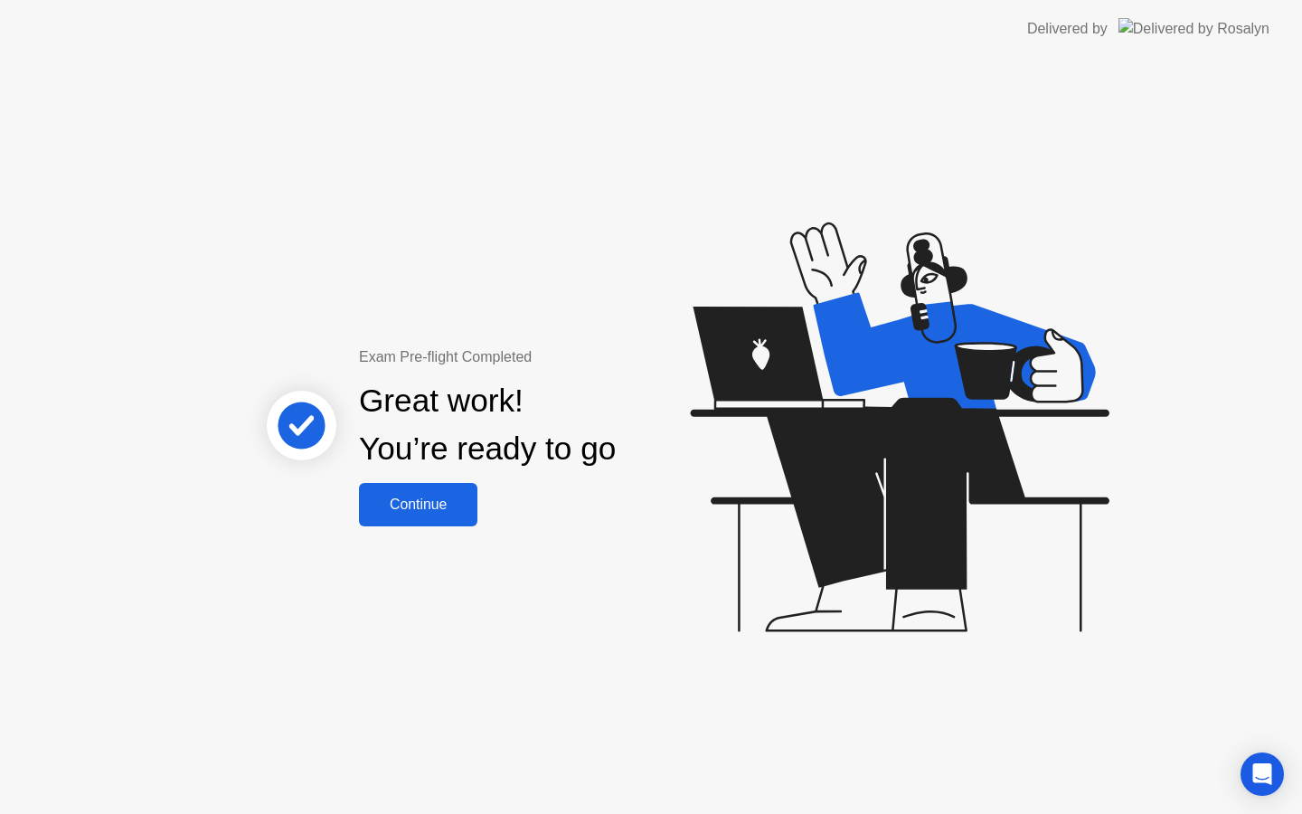  Describe the element at coordinates (418, 505) in the screenshot. I see `div: Continue` at that location.